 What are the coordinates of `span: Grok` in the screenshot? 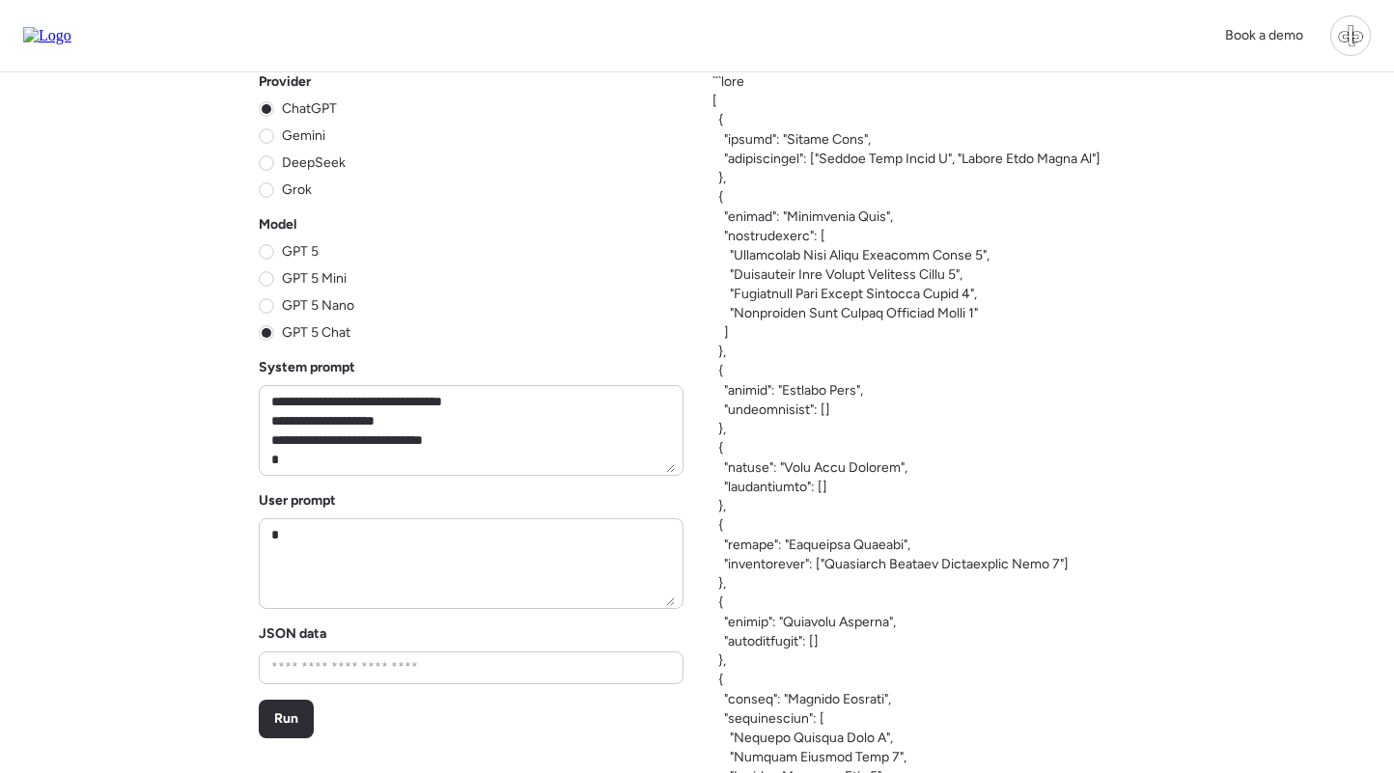 It's located at (296, 190).